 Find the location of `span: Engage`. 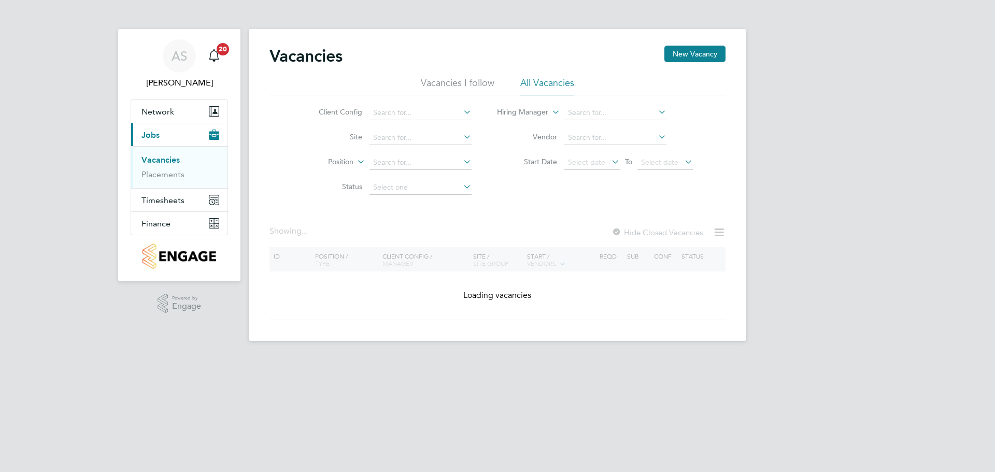

span: Engage is located at coordinates (187, 306).